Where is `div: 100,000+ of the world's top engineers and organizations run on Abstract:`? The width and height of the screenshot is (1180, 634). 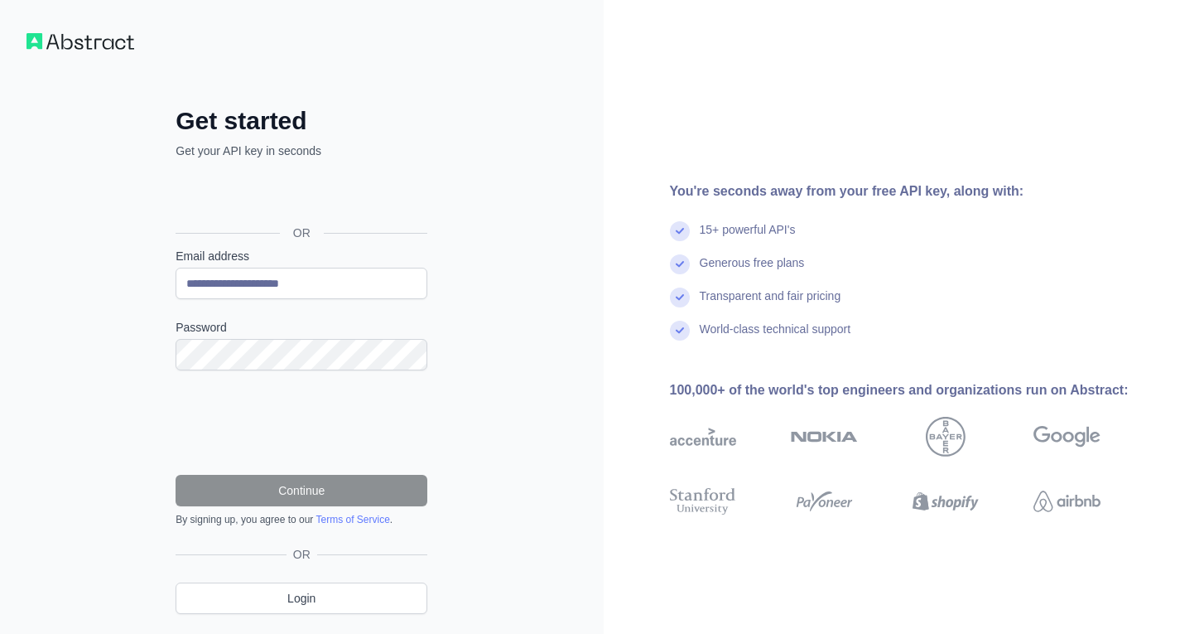
div: 100,000+ of the world's top engineers and organizations run on Abstract: is located at coordinates (912, 390).